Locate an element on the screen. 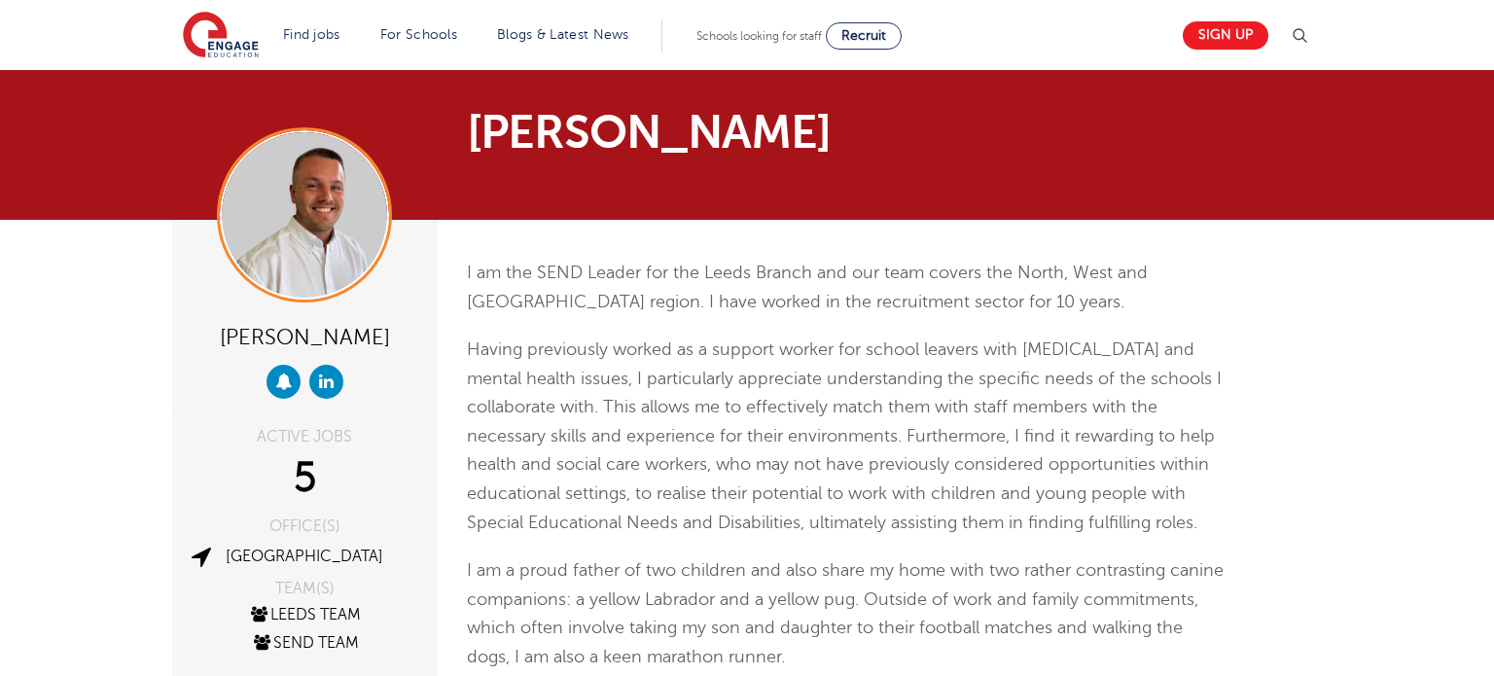 Image resolution: width=1494 pixels, height=676 pixels. div: TEAM(S) is located at coordinates (304, 589).